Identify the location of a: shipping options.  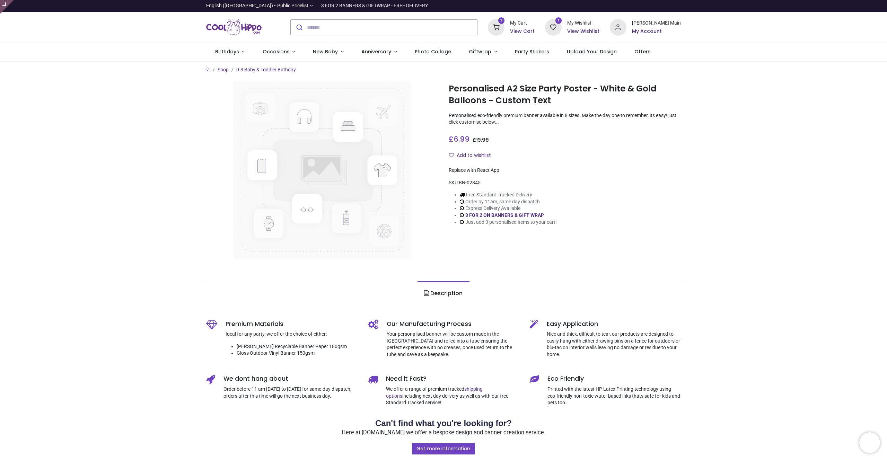
(434, 393).